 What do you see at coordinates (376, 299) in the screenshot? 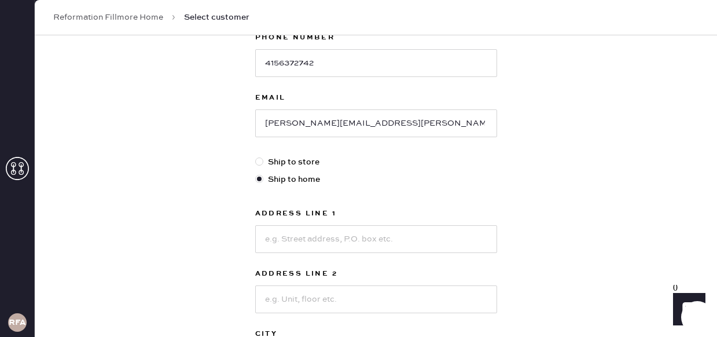
I see `input: e.g. Unit, floor etc.` at bounding box center [376, 299].